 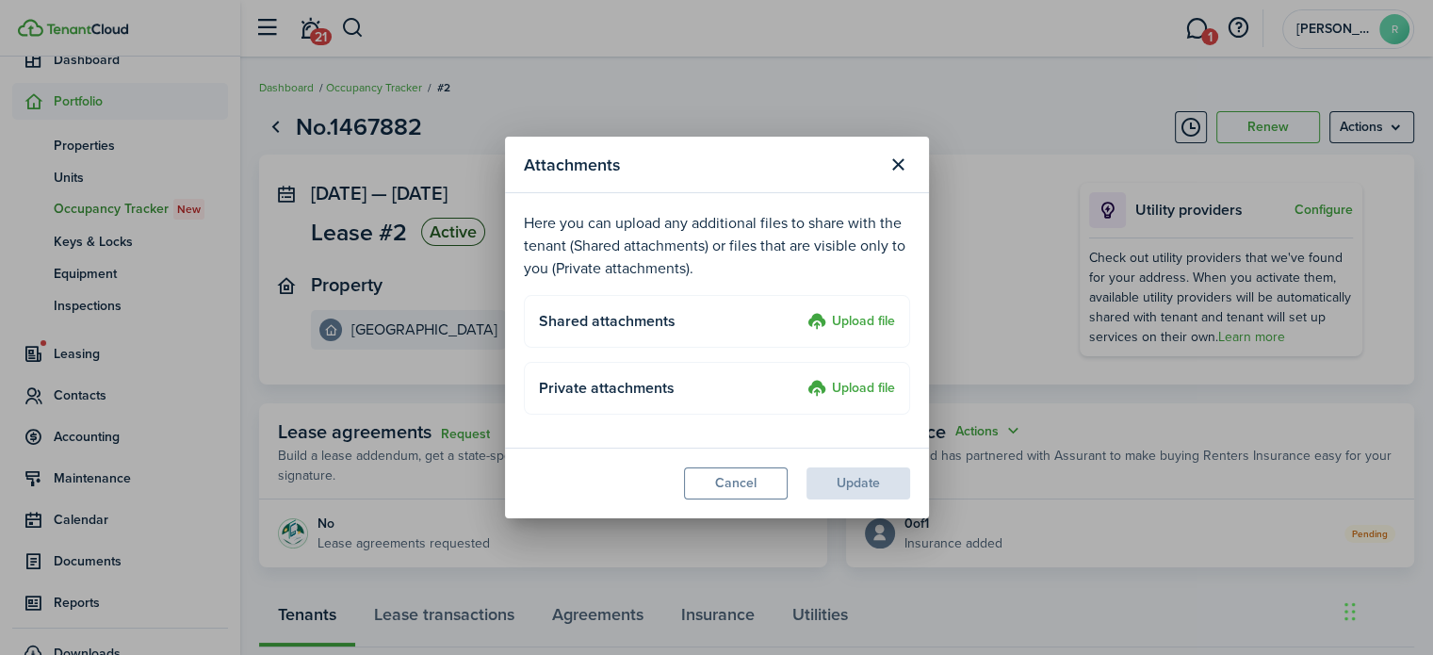 I want to click on modal-title: Attachments, so click(x=701, y=164).